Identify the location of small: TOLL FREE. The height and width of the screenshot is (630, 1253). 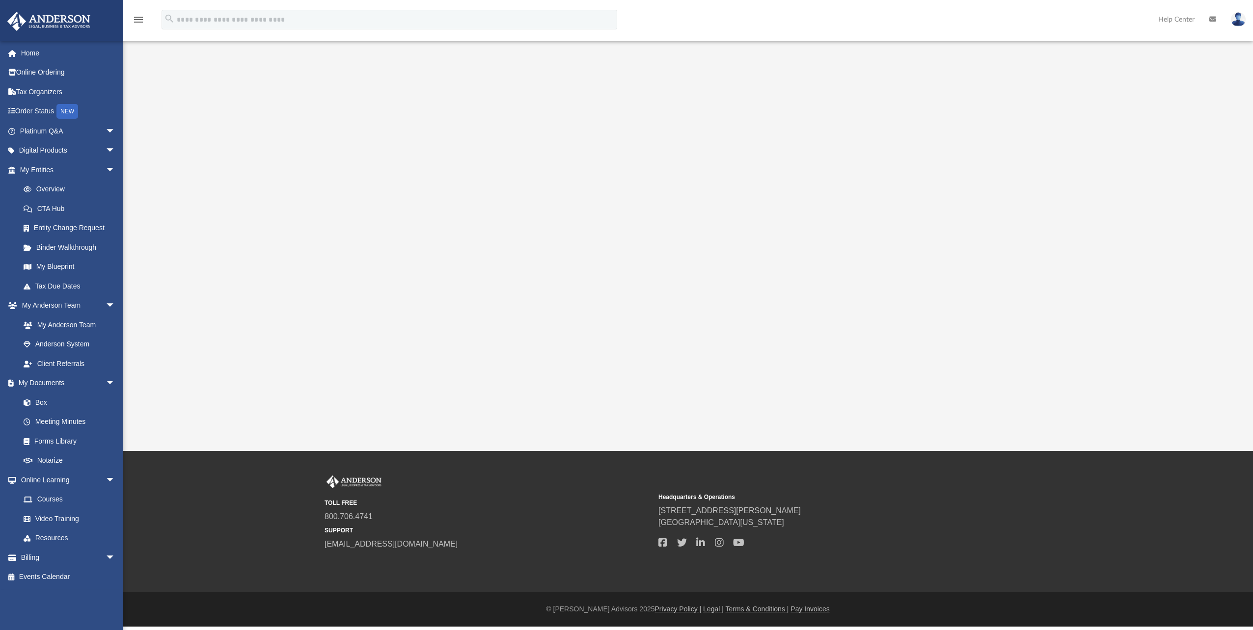
(488, 503).